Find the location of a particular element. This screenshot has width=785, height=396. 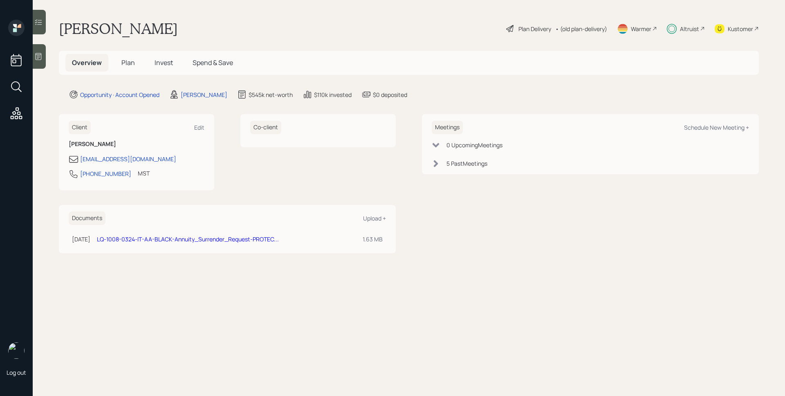

div: • (old plan-delivery) is located at coordinates (581, 29).